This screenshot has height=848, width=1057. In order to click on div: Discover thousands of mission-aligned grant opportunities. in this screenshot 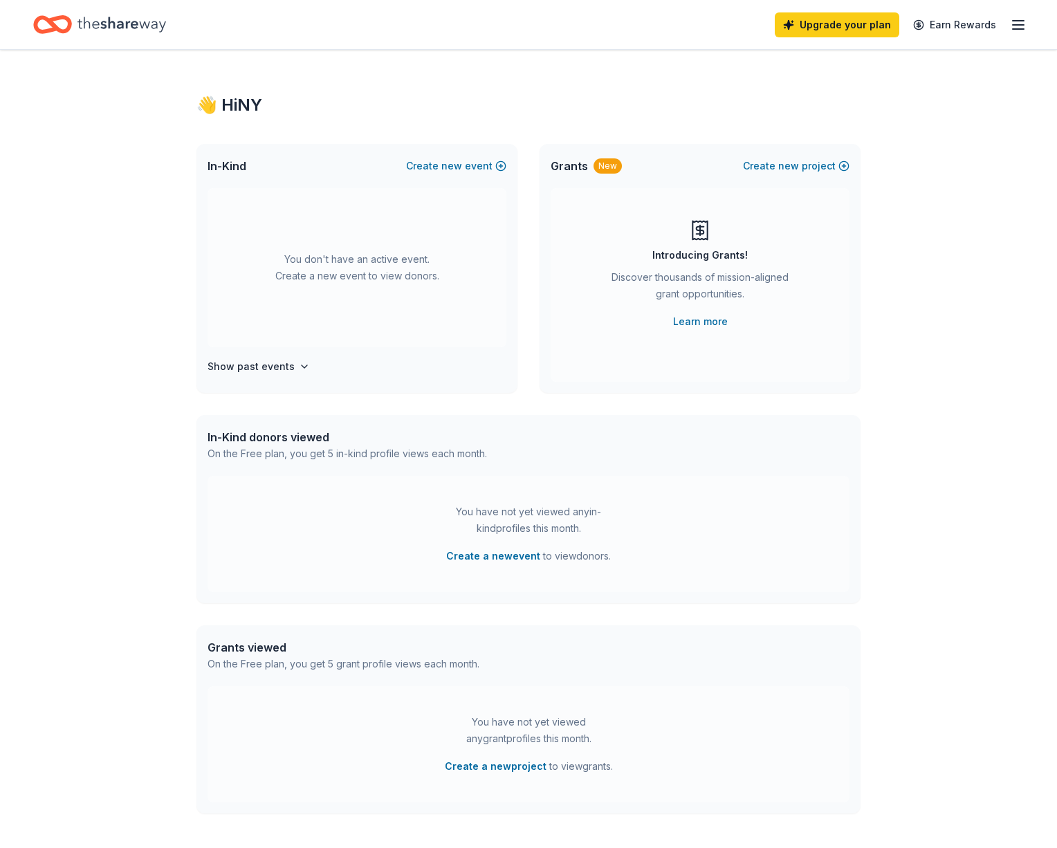, I will do `click(700, 288)`.